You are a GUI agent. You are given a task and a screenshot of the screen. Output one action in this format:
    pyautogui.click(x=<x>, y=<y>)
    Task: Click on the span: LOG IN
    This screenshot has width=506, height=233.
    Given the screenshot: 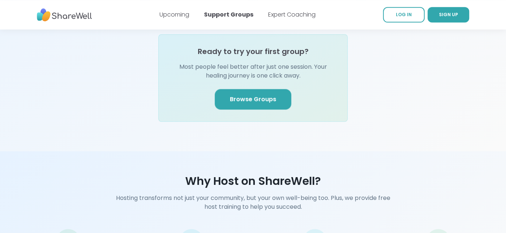 What is the action you would take?
    pyautogui.click(x=403, y=14)
    